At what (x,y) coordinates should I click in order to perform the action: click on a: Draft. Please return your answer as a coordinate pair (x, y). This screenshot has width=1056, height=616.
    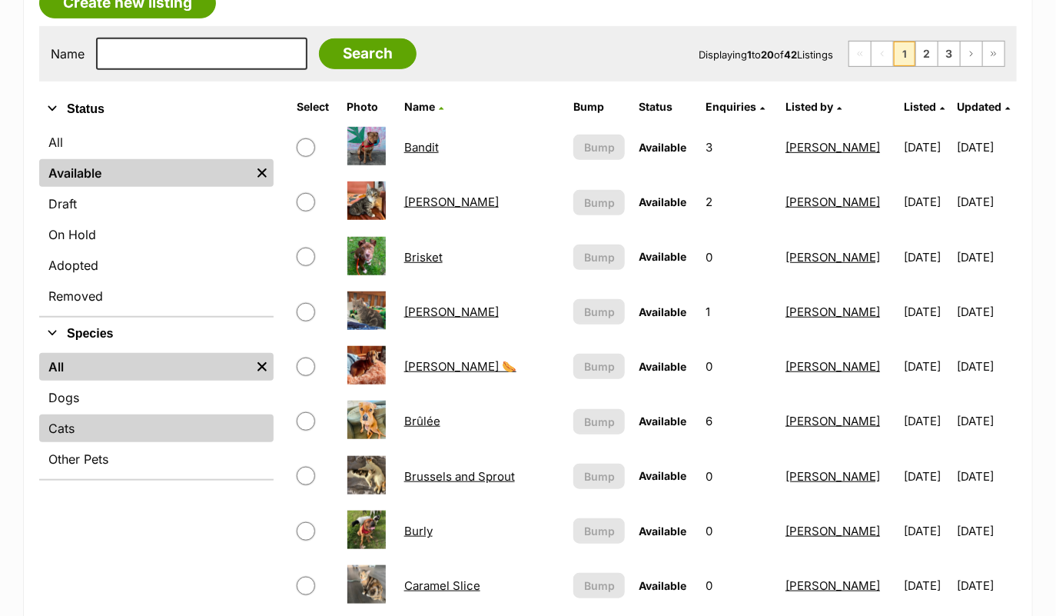
    Looking at the image, I should click on (156, 204).